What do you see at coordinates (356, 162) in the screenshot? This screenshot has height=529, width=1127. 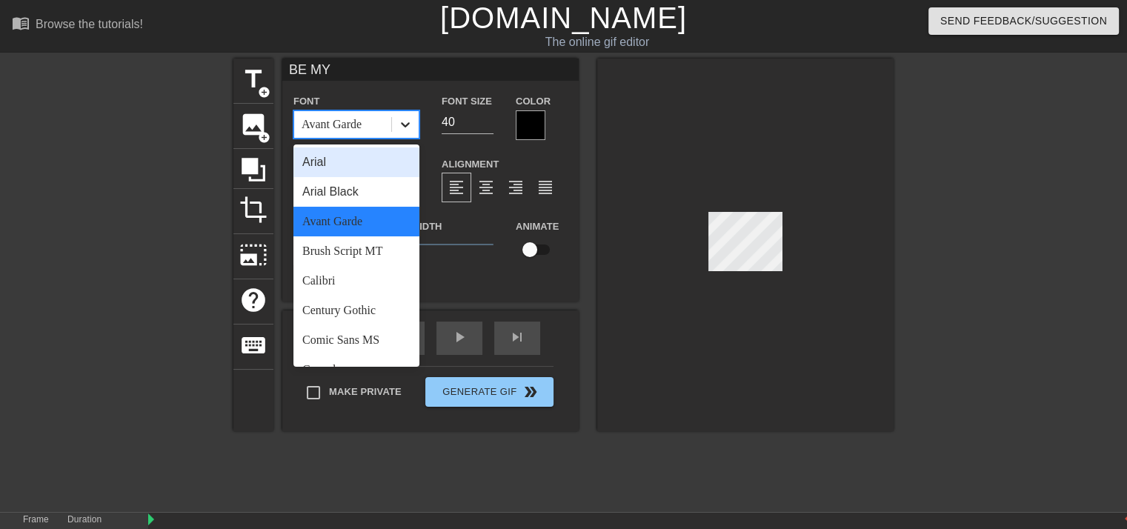 I see `div: Arial` at bounding box center [356, 162].